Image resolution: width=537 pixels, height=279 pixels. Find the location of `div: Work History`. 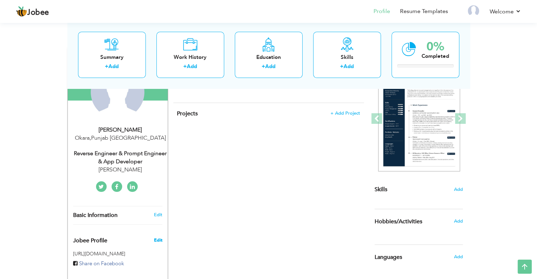

div: Work History is located at coordinates (190, 57).